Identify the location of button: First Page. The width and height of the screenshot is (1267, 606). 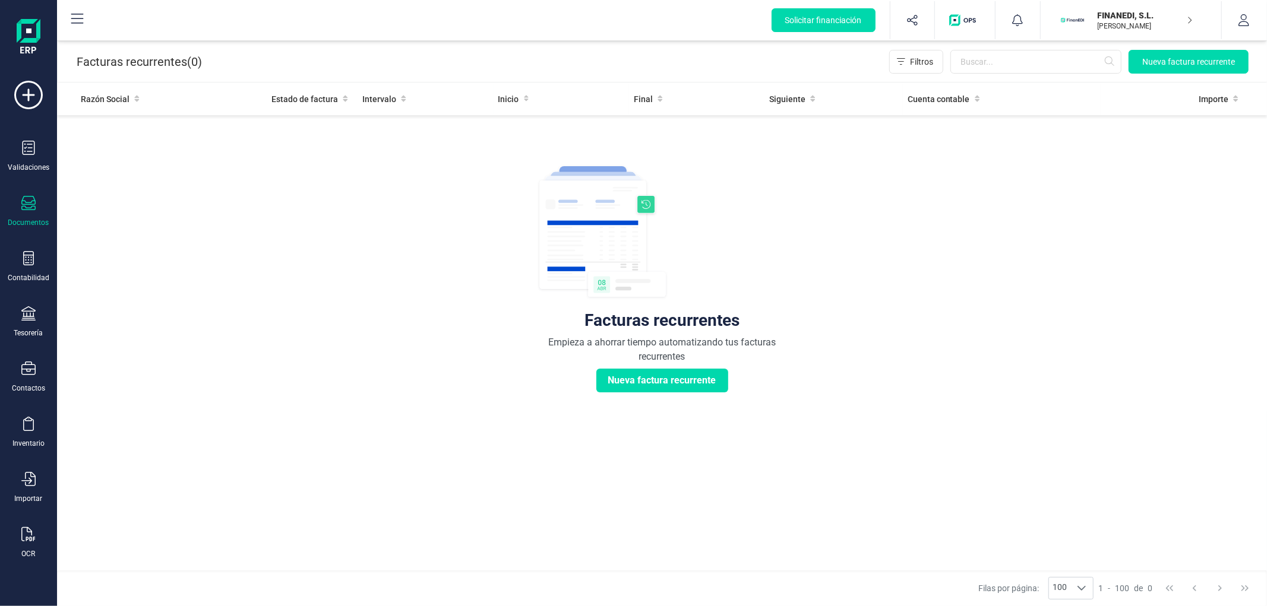
(1169, 588).